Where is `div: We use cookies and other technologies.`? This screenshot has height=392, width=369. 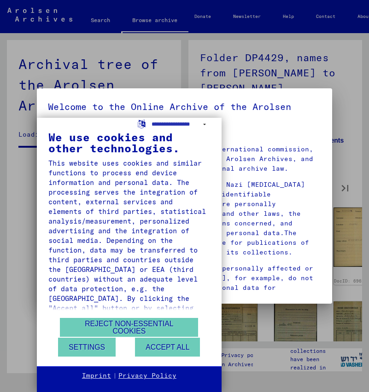 div: We use cookies and other technologies. is located at coordinates (129, 143).